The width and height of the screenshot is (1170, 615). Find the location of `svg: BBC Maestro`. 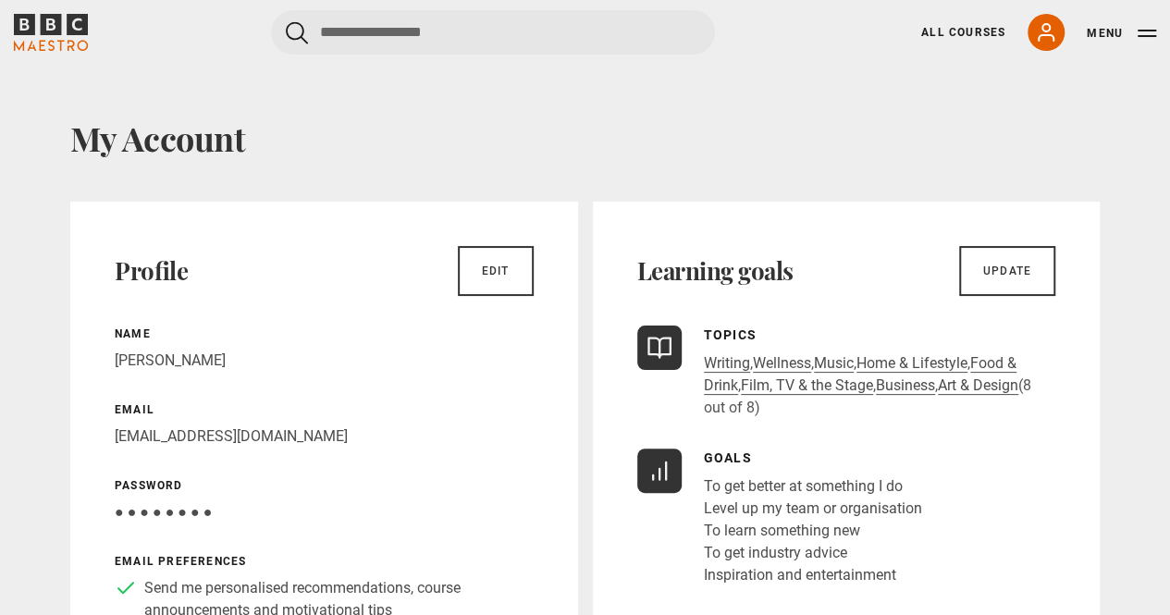

svg: BBC Maestro is located at coordinates (51, 32).